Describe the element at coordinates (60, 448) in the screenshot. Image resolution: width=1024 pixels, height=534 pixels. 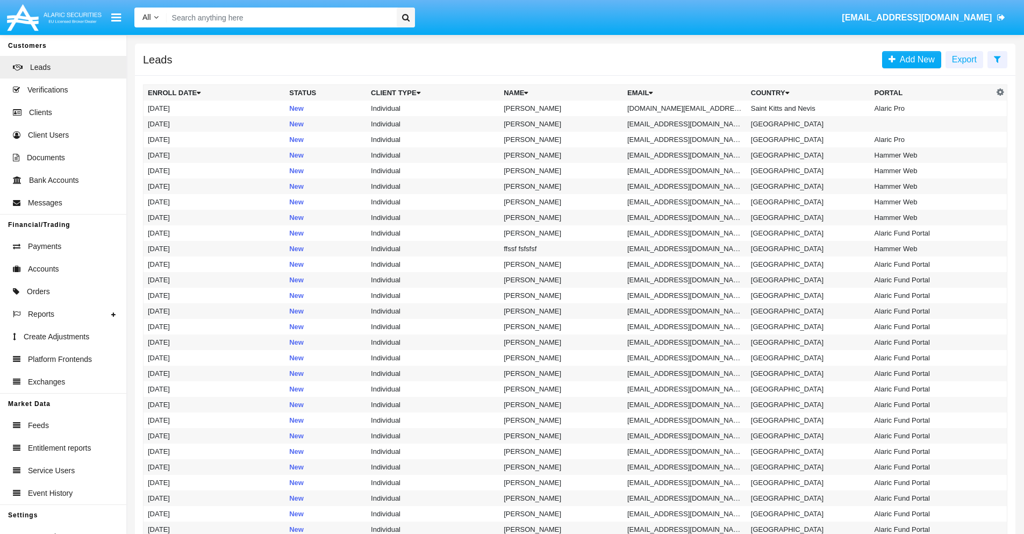
I see `span: Entitlement reports` at that location.